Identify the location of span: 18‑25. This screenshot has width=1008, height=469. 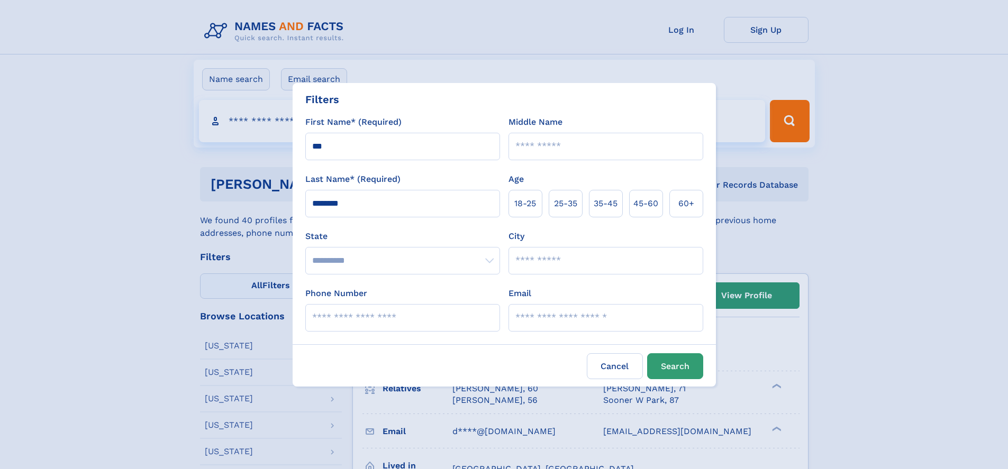
(525, 204).